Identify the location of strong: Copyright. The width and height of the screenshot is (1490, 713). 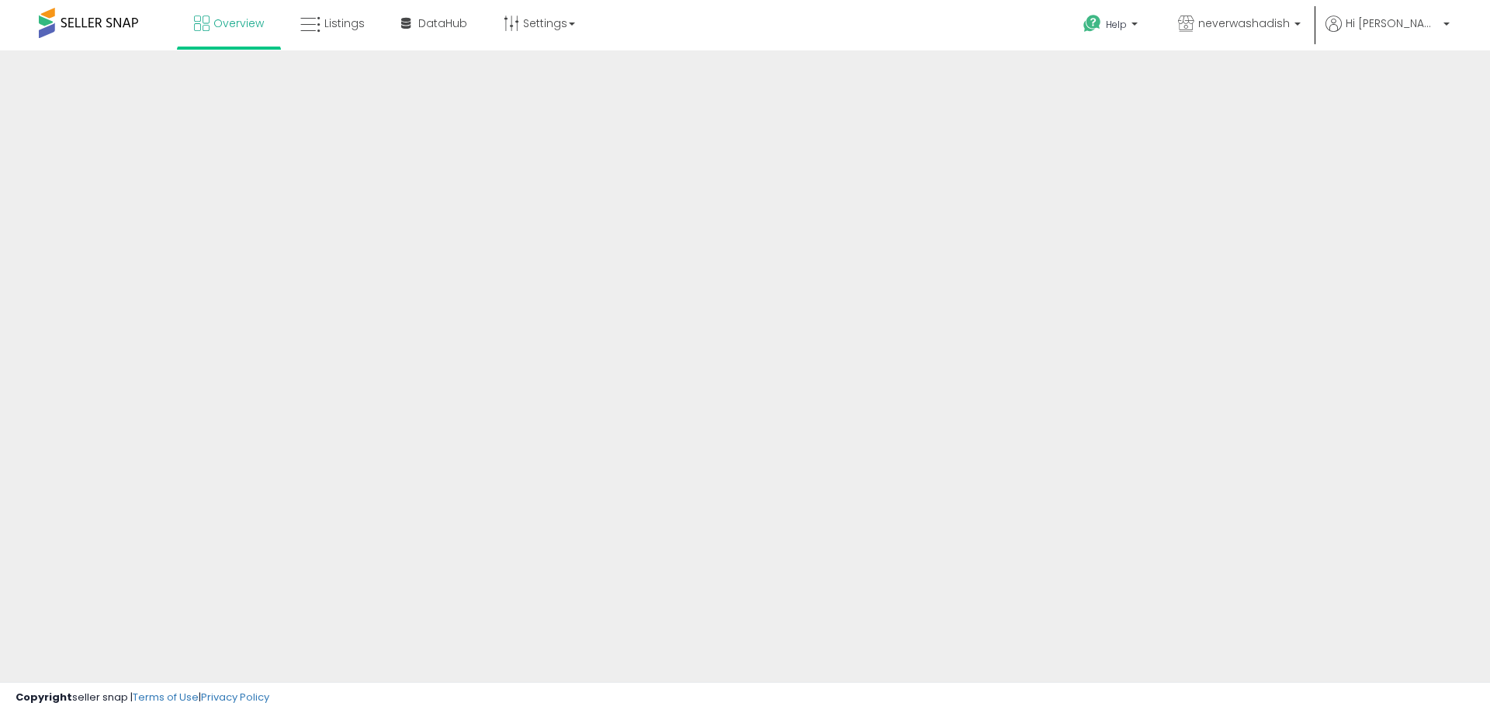
(43, 697).